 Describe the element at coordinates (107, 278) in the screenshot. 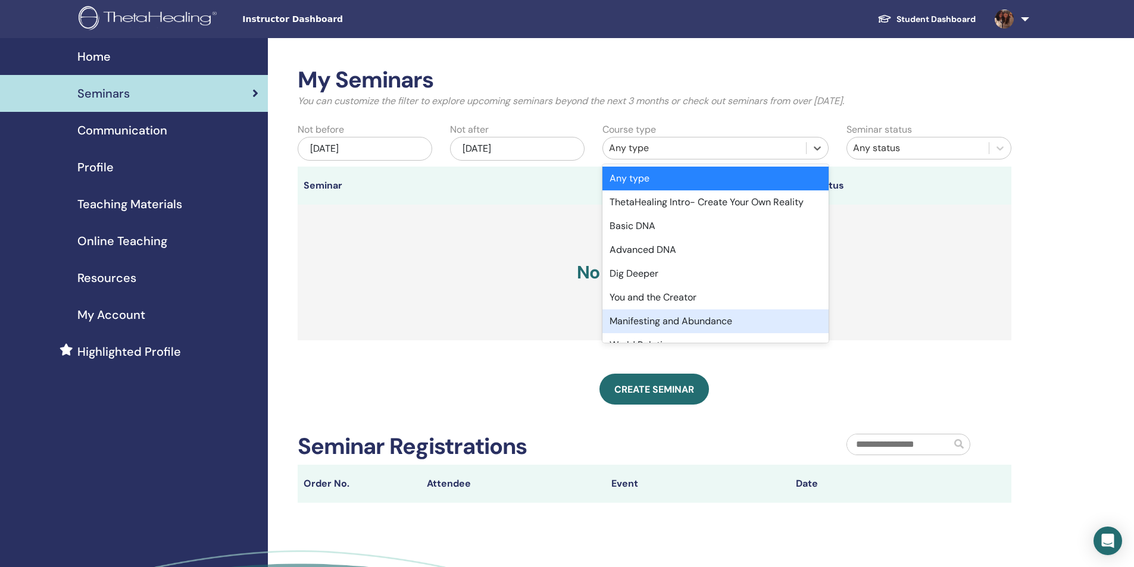

I see `span: Resources` at that location.